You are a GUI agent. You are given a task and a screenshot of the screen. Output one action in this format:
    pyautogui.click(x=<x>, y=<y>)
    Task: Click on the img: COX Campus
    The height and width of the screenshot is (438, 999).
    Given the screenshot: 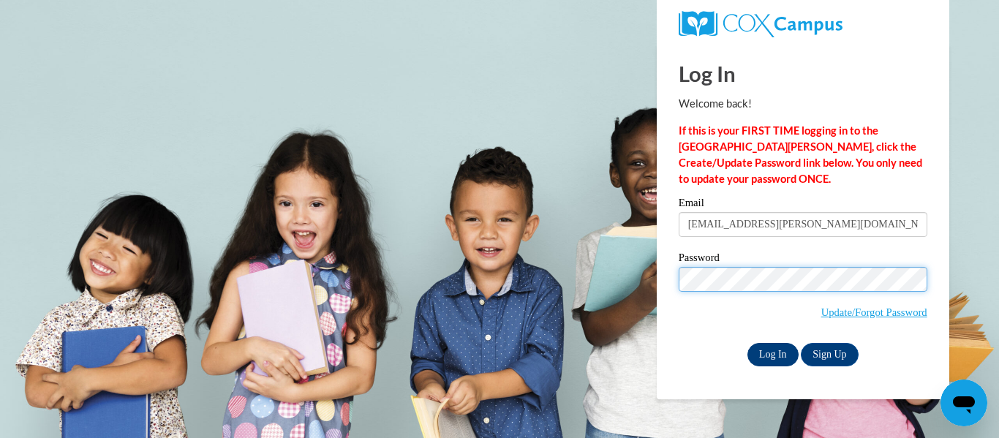 What is the action you would take?
    pyautogui.click(x=761, y=24)
    